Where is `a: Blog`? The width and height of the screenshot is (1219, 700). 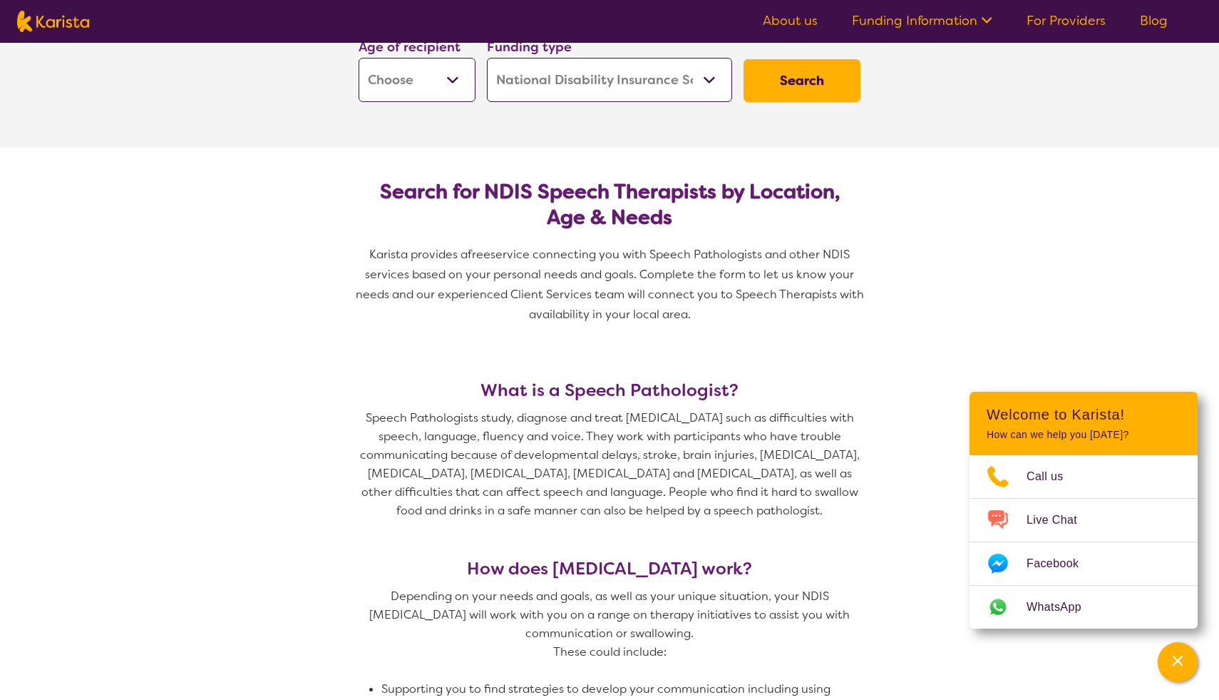 a: Blog is located at coordinates (1154, 21).